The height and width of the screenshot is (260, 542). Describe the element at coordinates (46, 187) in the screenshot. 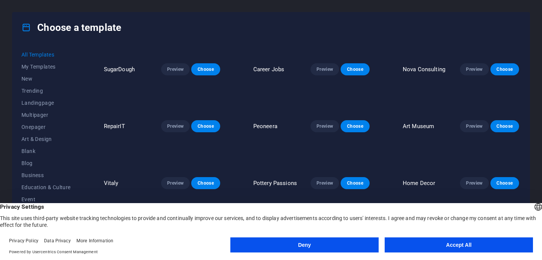

I see `span: Education & Culture` at that location.